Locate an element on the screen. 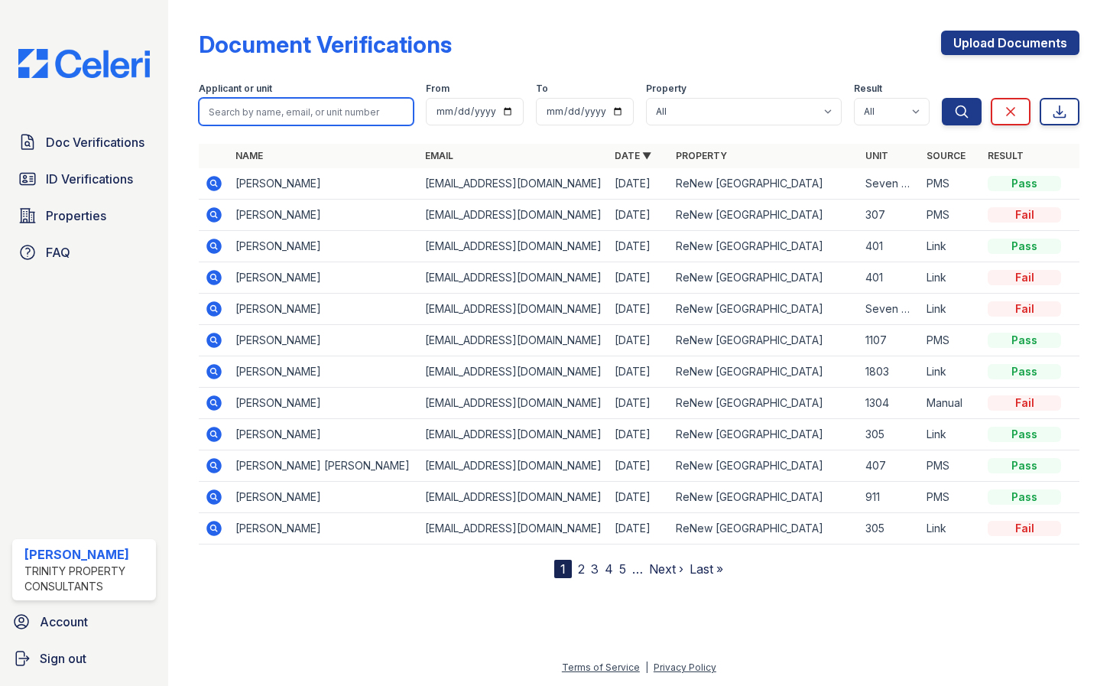 The width and height of the screenshot is (1110, 686). span: Sign out is located at coordinates (63, 658).